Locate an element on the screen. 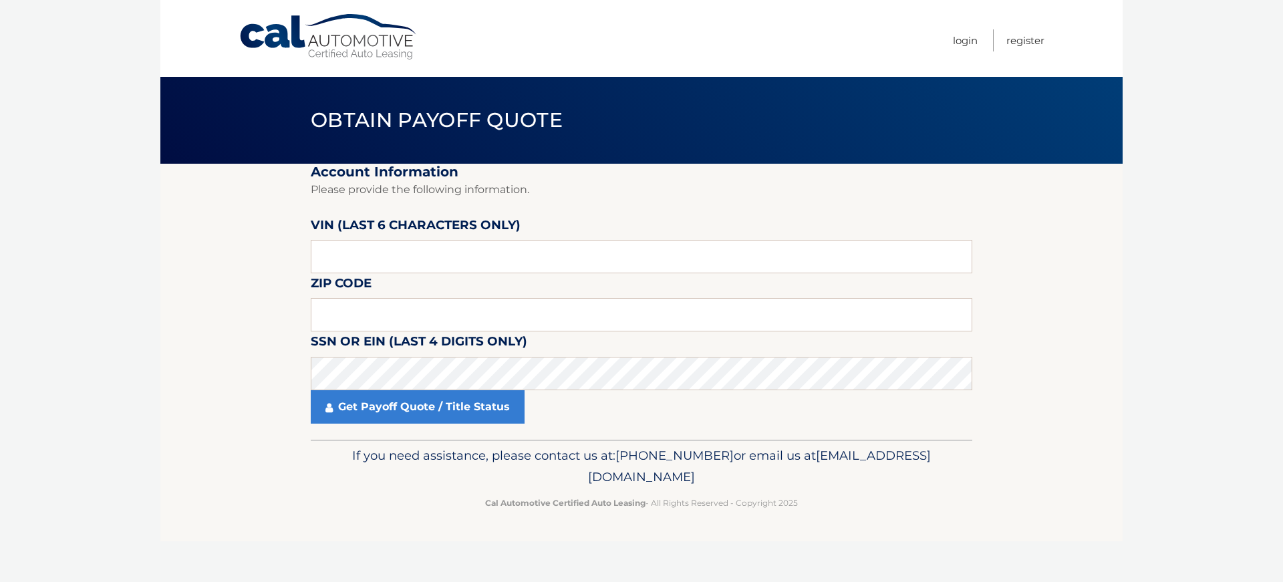 The height and width of the screenshot is (582, 1283). h2: Account Information is located at coordinates (641, 172).